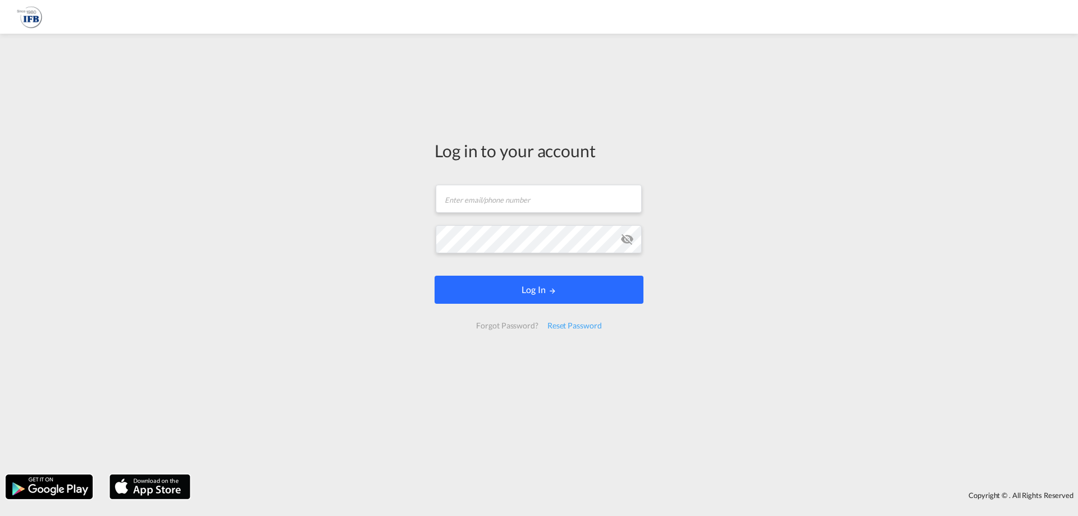  I want to click on img: apple.png, so click(150, 487).